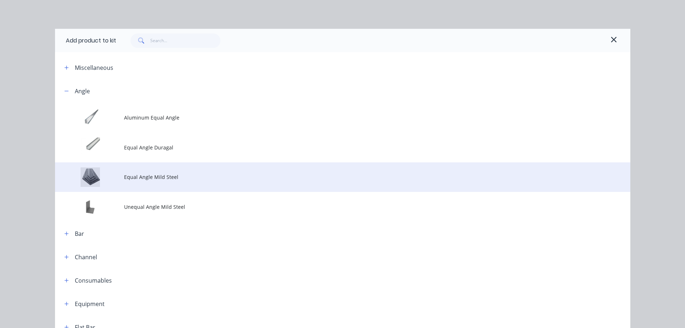 The height and width of the screenshot is (328, 685). I want to click on div: Add product to kit, so click(91, 41).